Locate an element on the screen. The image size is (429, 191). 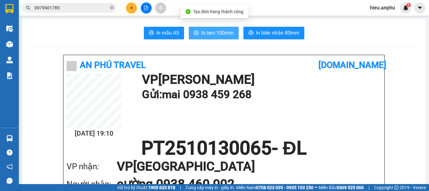
span: plus is located at coordinates (132, 8).